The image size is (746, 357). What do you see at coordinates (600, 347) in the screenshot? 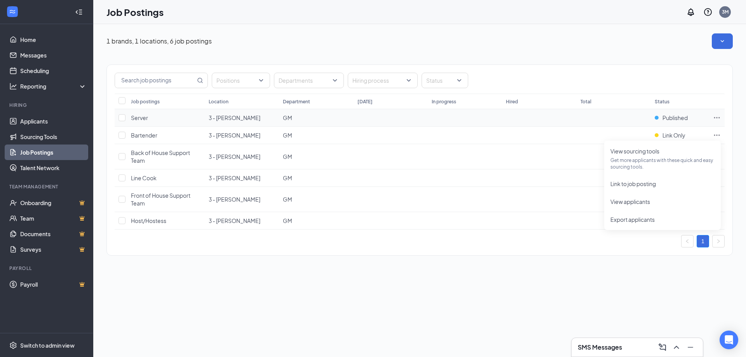
I see `h3: SMS Messages` at bounding box center [600, 347].